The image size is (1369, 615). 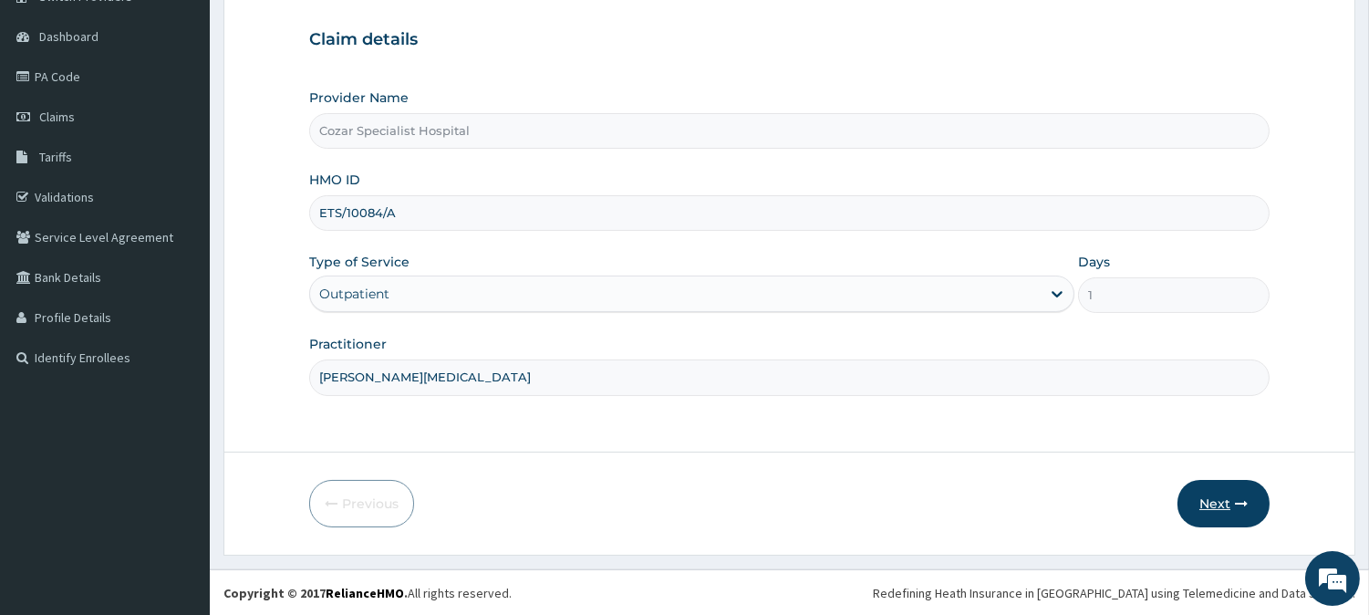 What do you see at coordinates (354, 294) in the screenshot?
I see `div: Outpatient` at bounding box center [354, 294].